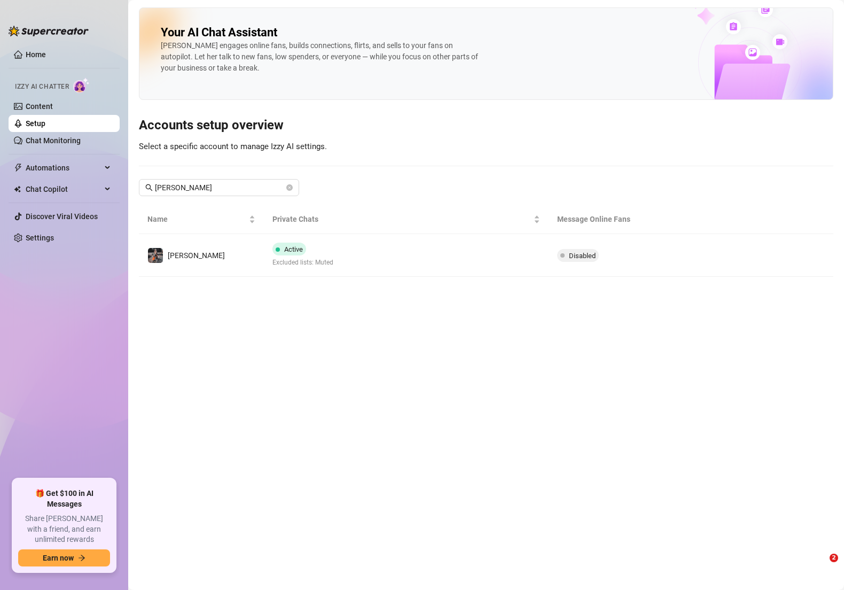  Describe the element at coordinates (40, 238) in the screenshot. I see `a: Settings` at that location.